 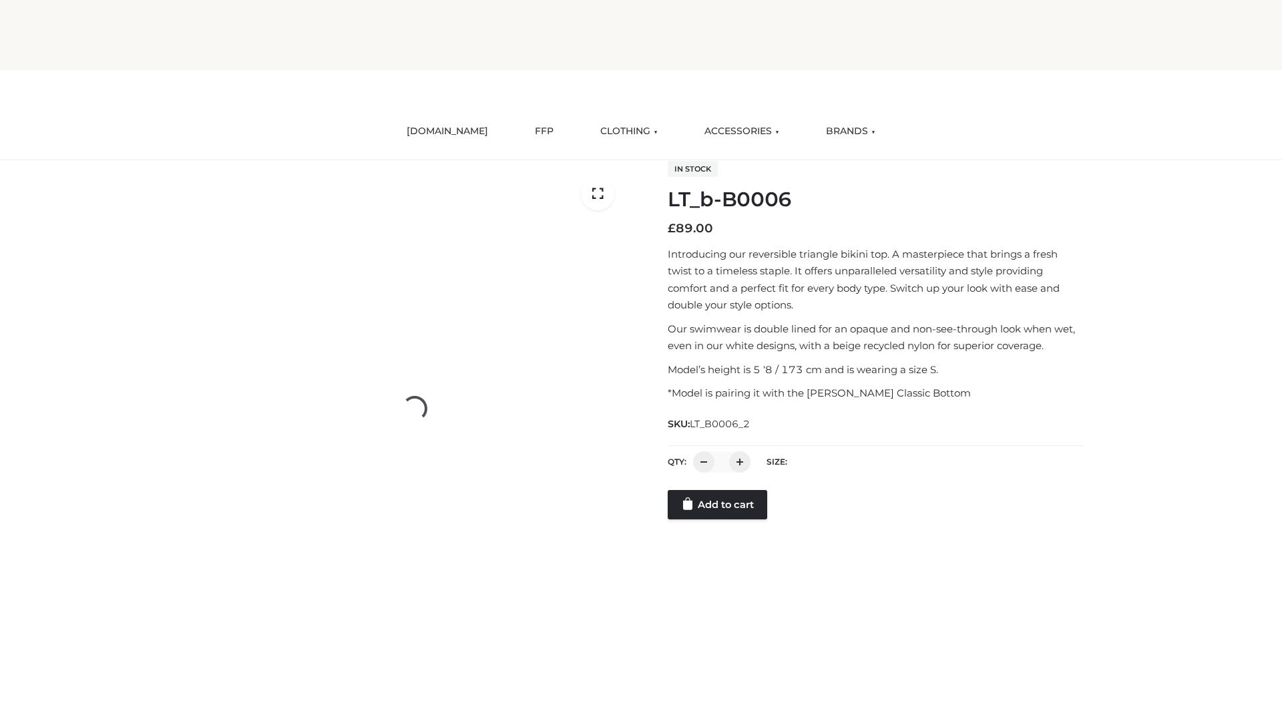 I want to click on span: LT_B0006_2, so click(x=720, y=424).